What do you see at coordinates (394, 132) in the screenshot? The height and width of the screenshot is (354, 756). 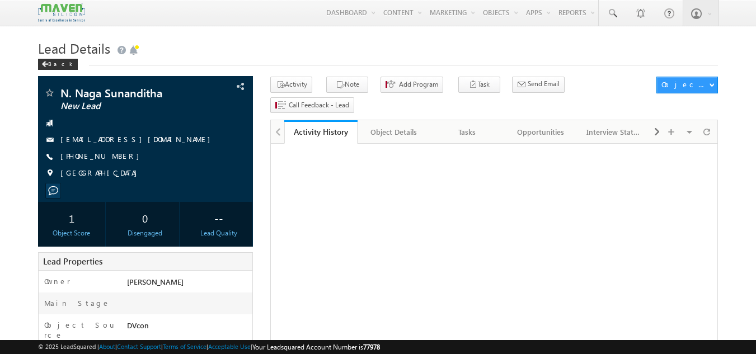 I see `a: Object Details` at bounding box center [394, 132].